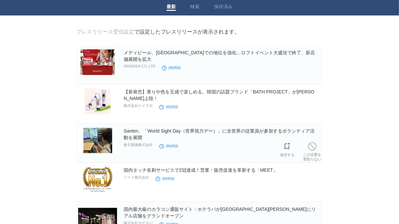 The width and height of the screenshot is (399, 224). What do you see at coordinates (138, 106) in the screenshot?
I see `p: 株式会社ケイラボ` at bounding box center [138, 106].